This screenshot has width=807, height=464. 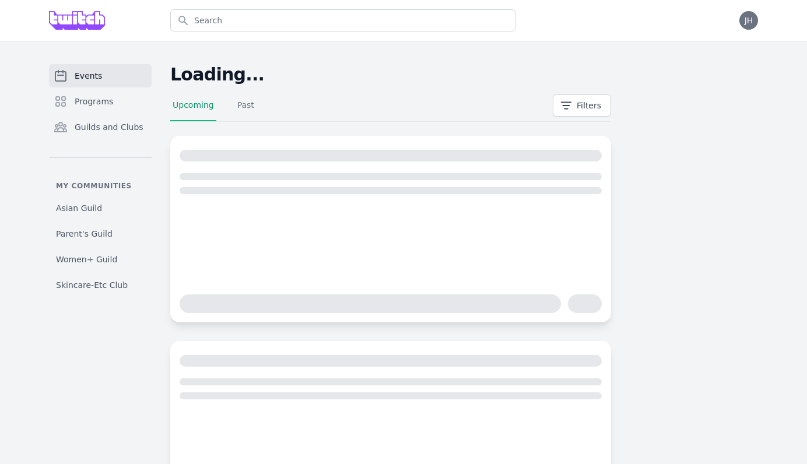 I want to click on a: Asian Guild, so click(x=100, y=208).